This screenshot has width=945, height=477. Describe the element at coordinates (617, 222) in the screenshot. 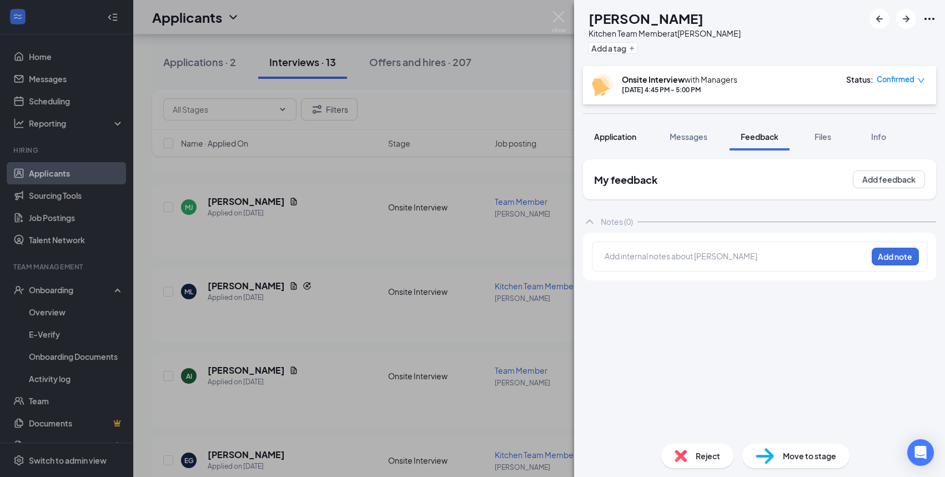

I see `div: Notes (0)` at that location.